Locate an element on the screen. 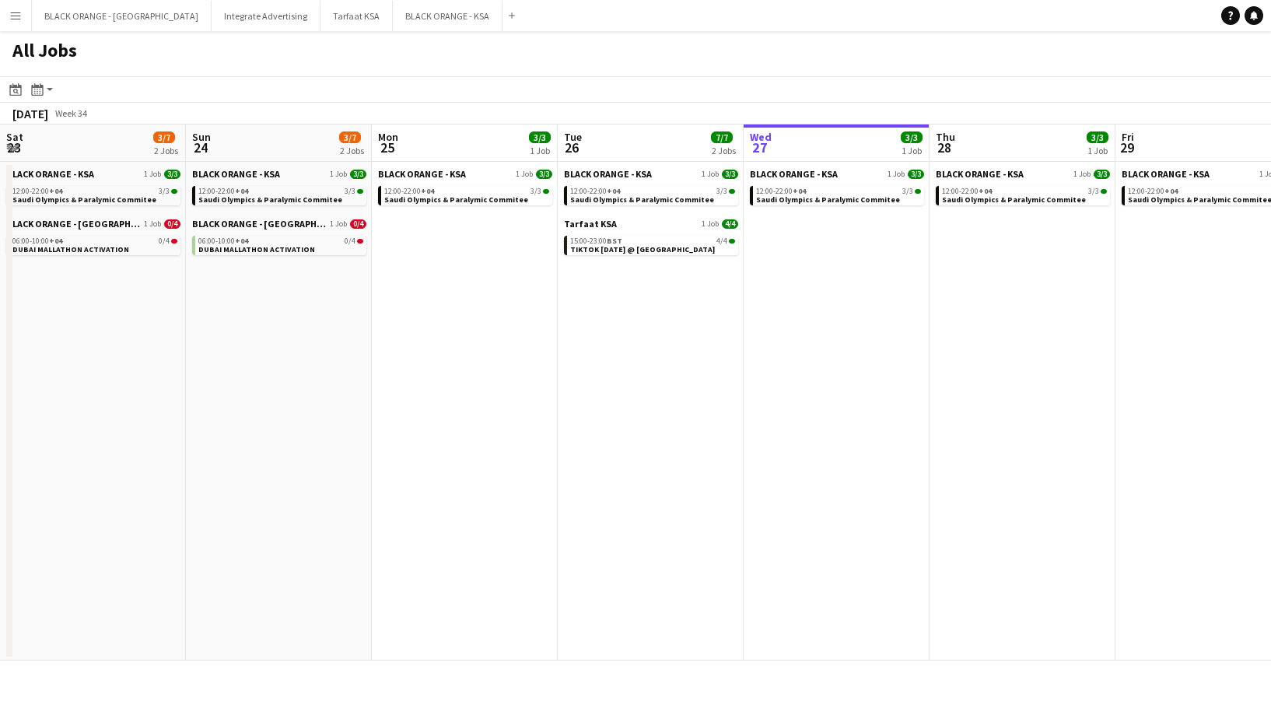 This screenshot has width=1271, height=701. span: BLACK ORANGE - UAE is located at coordinates (73, 223).